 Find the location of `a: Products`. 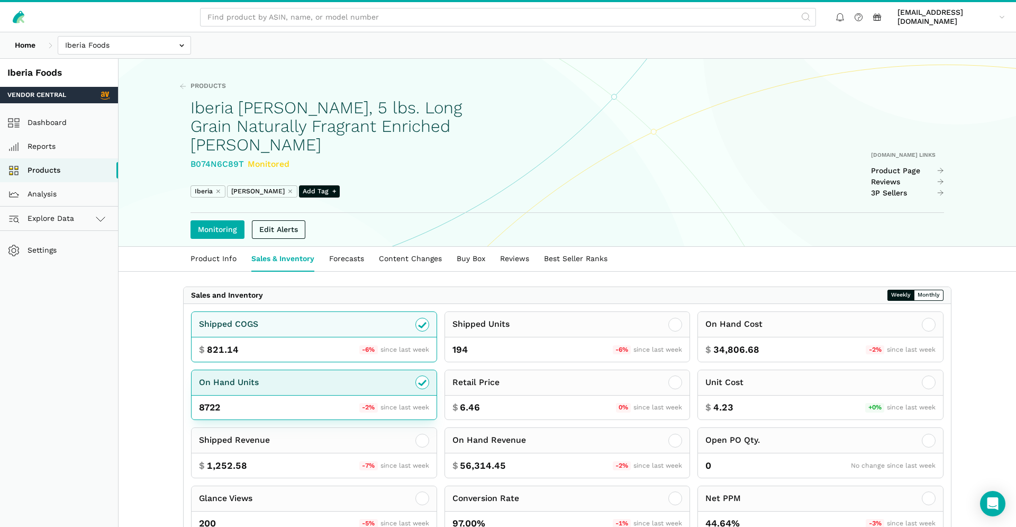

a: Products is located at coordinates (203, 86).